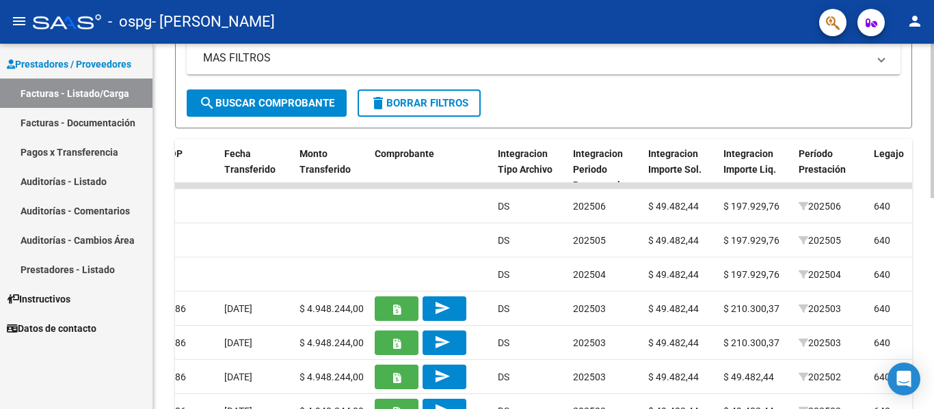 Image resolution: width=934 pixels, height=409 pixels. I want to click on span: Período Prestación, so click(822, 161).